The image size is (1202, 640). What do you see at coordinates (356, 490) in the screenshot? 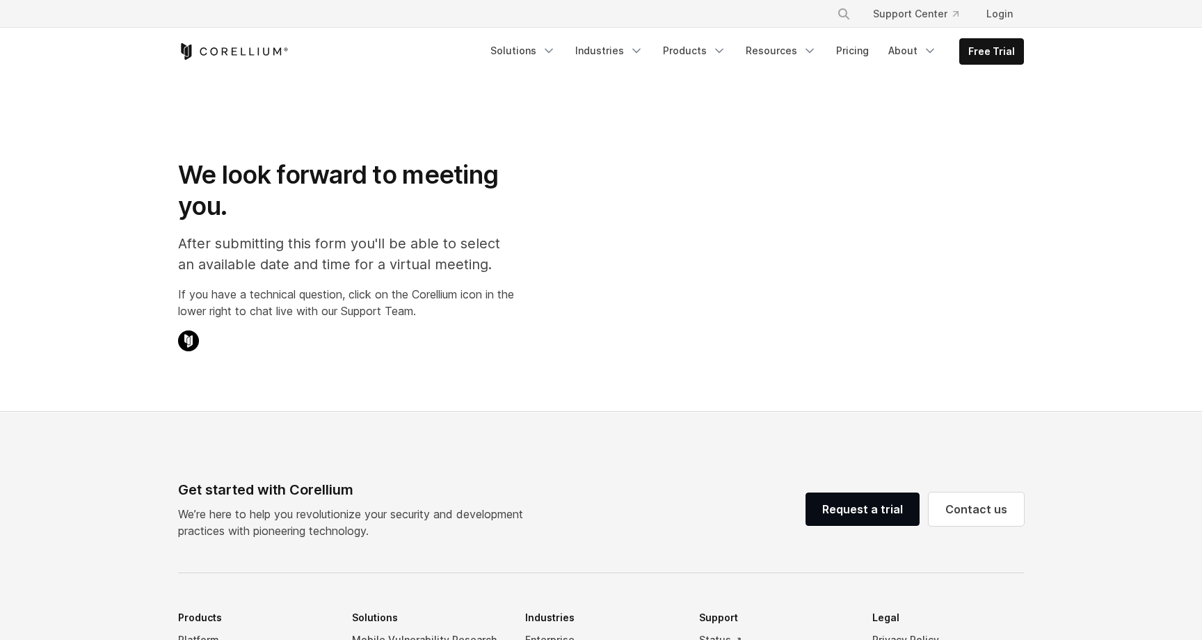
I see `div: Get started with Corellium` at bounding box center [356, 490].